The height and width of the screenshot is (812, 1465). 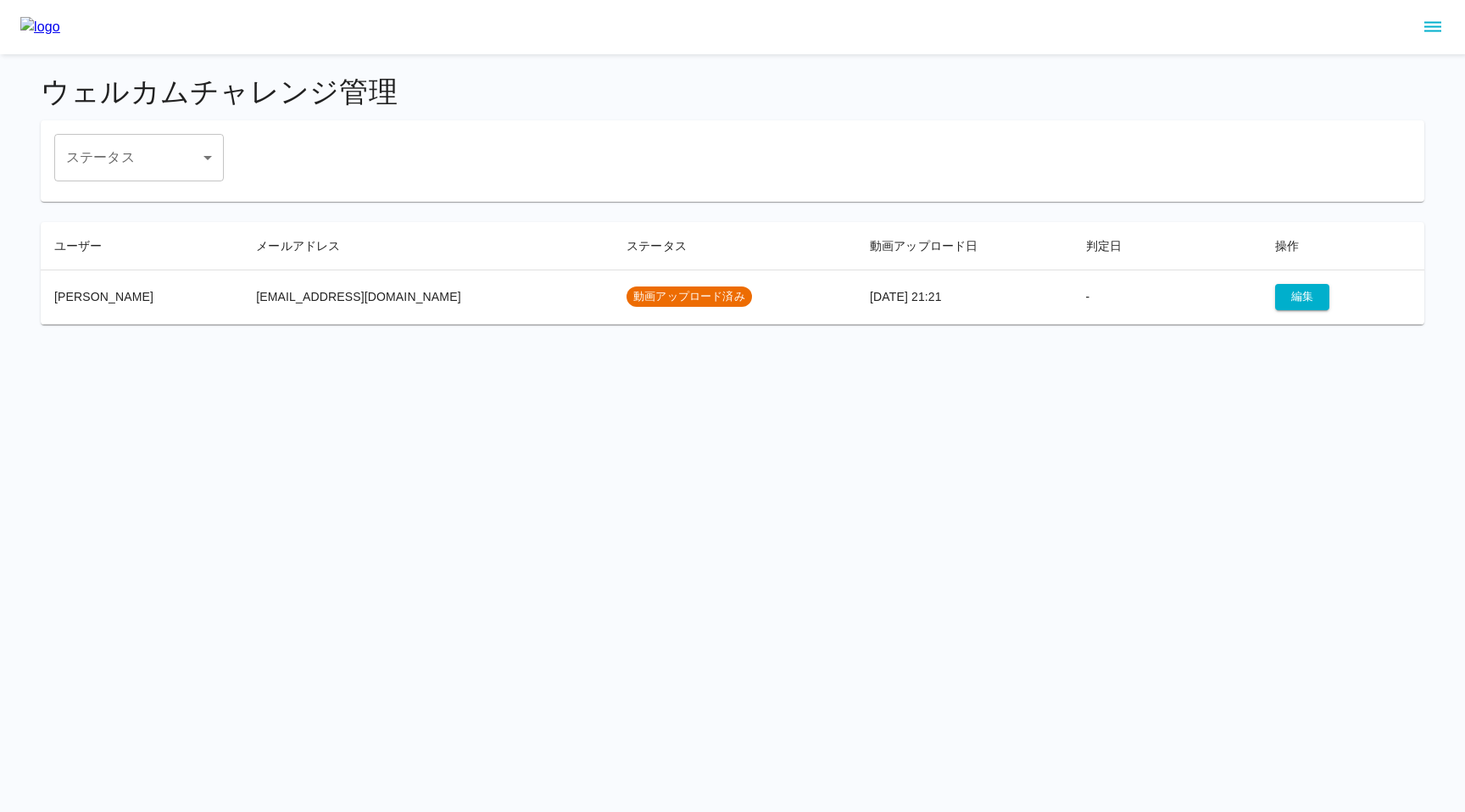 I want to click on button: 編集, so click(x=1302, y=297).